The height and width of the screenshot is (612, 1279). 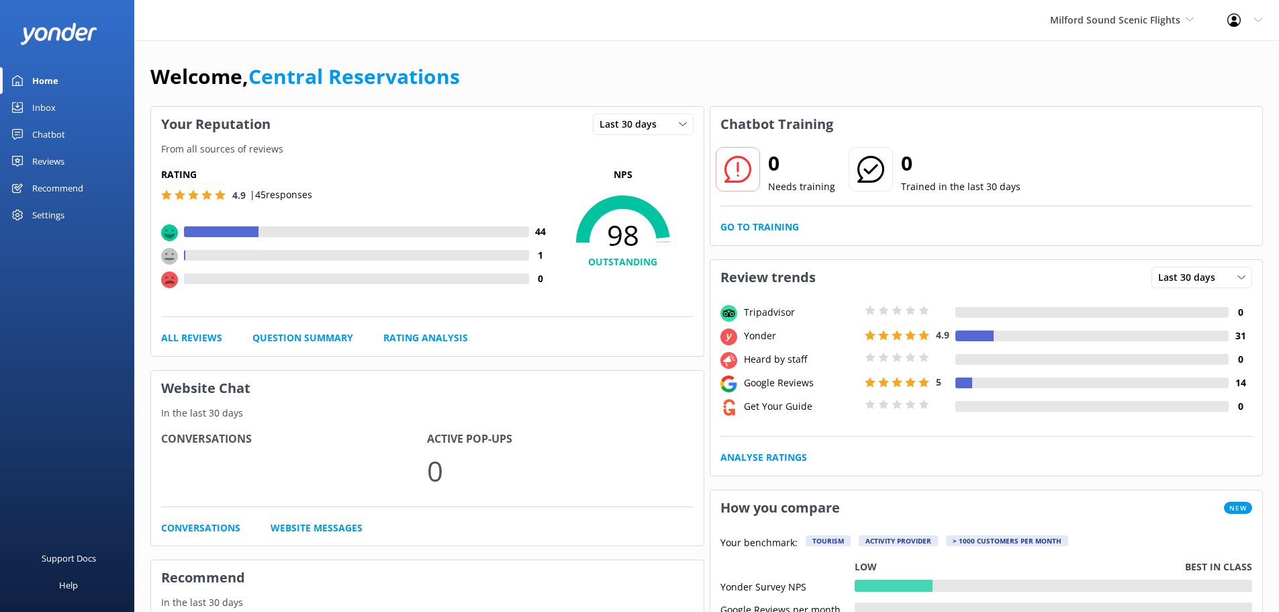 I want to click on h3: Review trends, so click(x=768, y=277).